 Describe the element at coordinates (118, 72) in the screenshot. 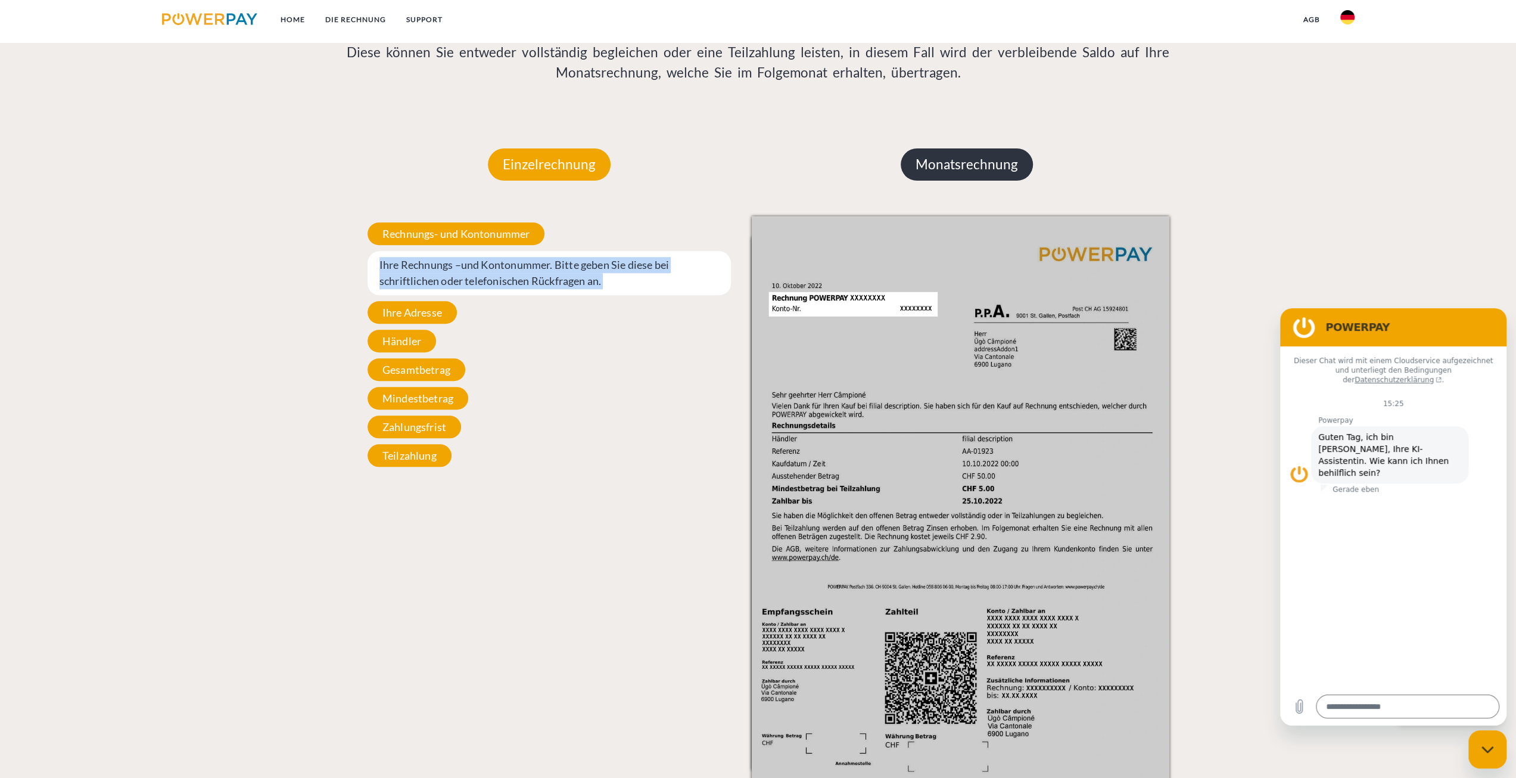

I see `a: Datenschutzerklärung(wird in einer neuen Registerkarte geöffnet)` at that location.